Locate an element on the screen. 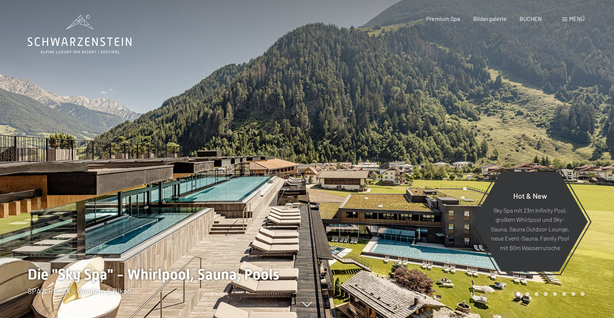 The height and width of the screenshot is (318, 614). a: Bildergalerie is located at coordinates (490, 18).